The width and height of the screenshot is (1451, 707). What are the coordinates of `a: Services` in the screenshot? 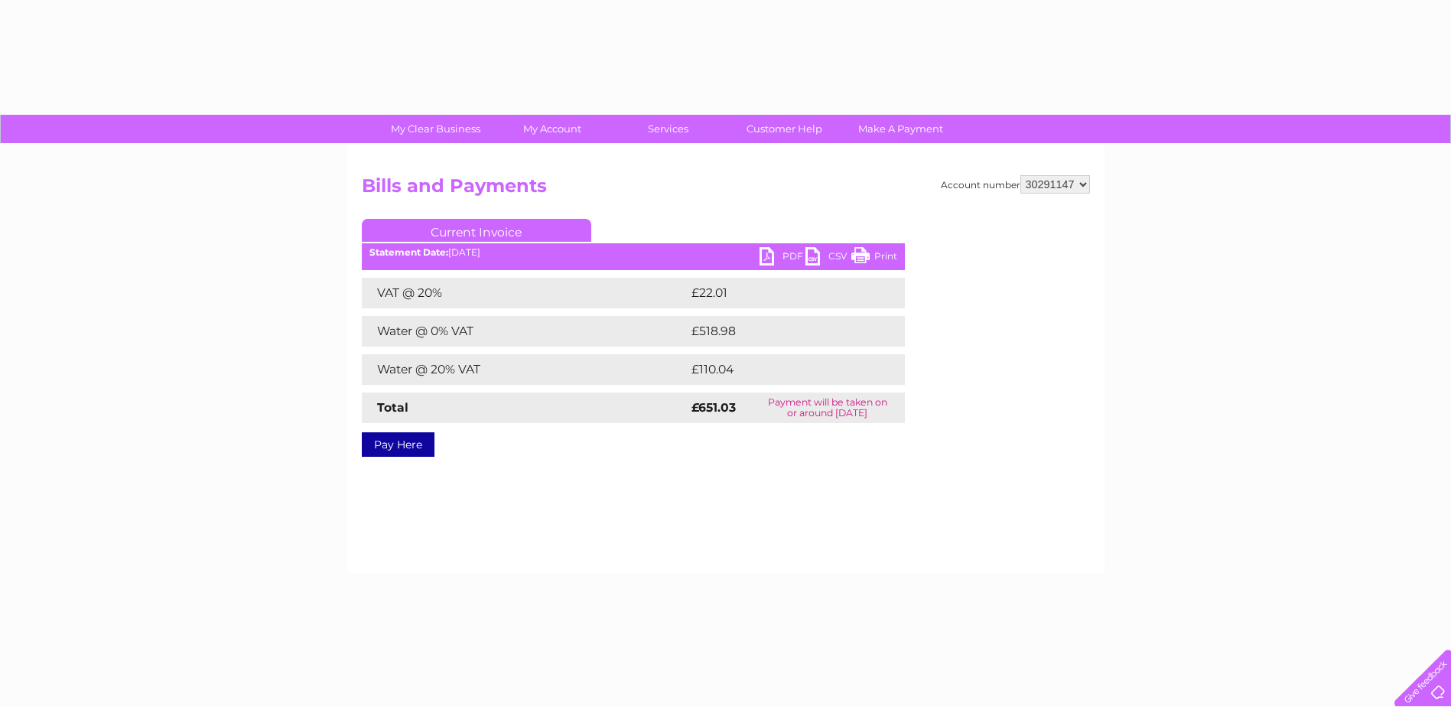 It's located at (668, 128).